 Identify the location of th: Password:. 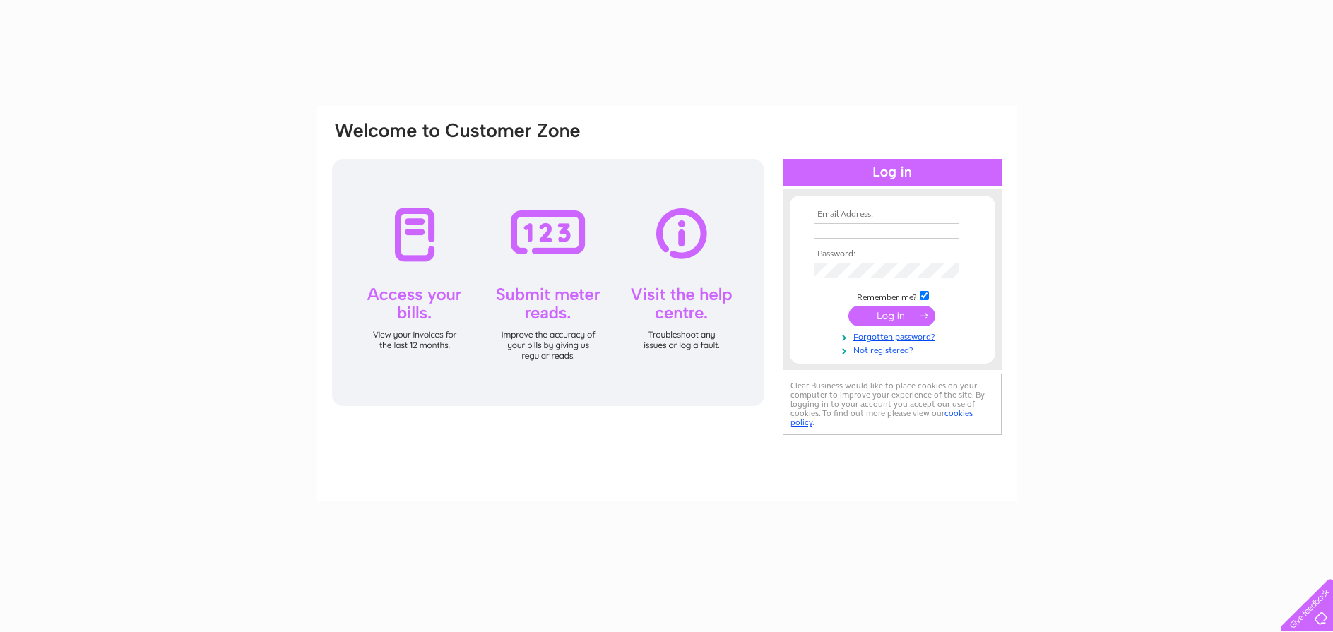
(892, 254).